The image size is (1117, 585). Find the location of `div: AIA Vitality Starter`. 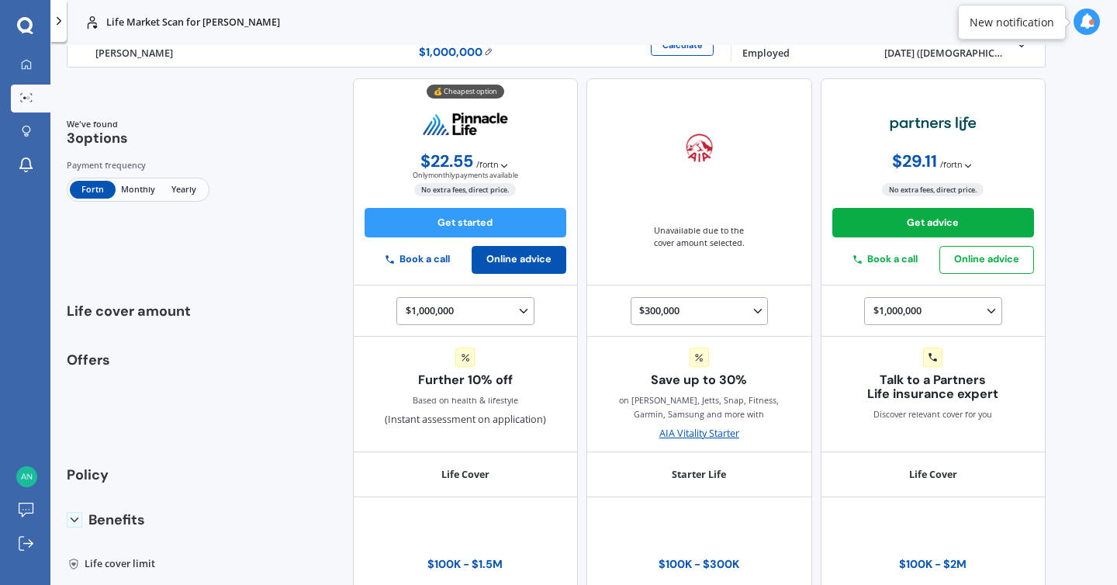

div: AIA Vitality Starter is located at coordinates (699, 434).